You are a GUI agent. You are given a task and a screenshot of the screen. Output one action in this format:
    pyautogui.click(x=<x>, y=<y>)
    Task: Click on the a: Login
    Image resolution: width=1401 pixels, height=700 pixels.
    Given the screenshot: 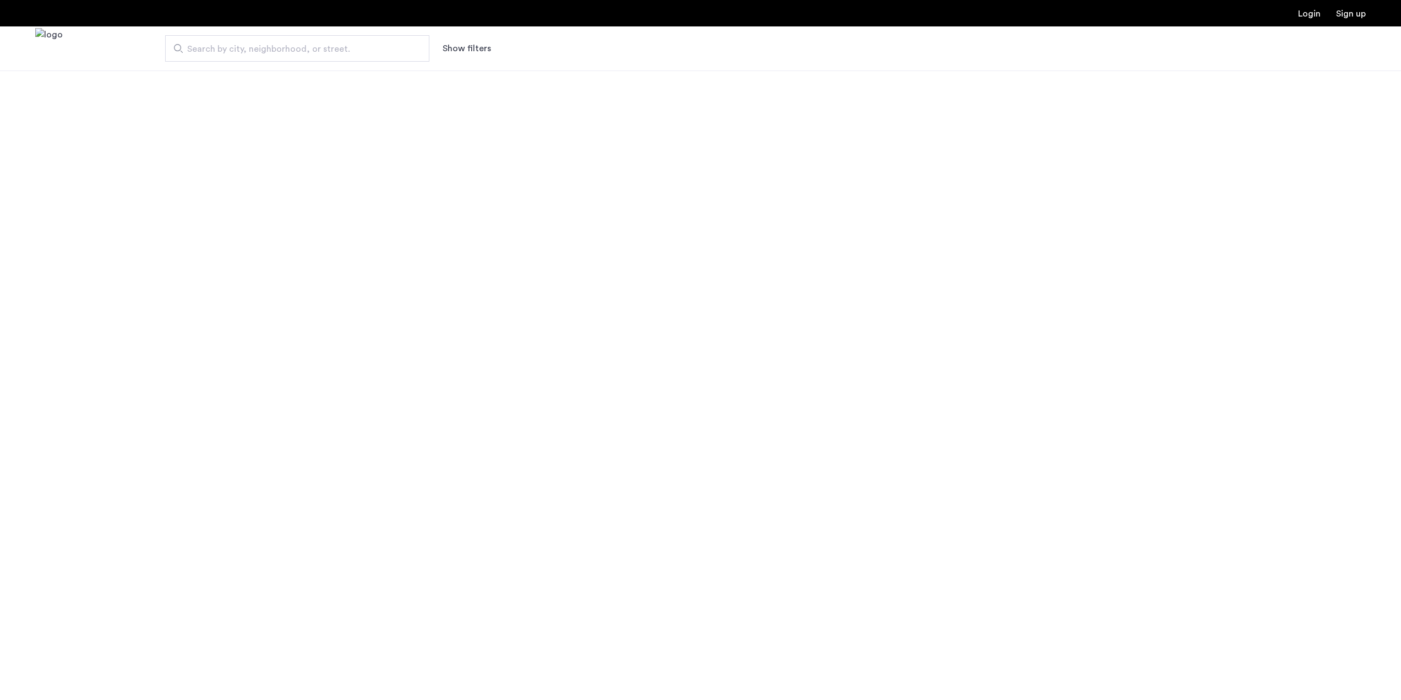 What is the action you would take?
    pyautogui.click(x=1309, y=14)
    